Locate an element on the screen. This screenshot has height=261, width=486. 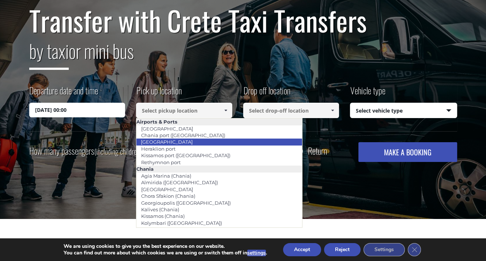
h2: or mini bus is located at coordinates (243, 56).